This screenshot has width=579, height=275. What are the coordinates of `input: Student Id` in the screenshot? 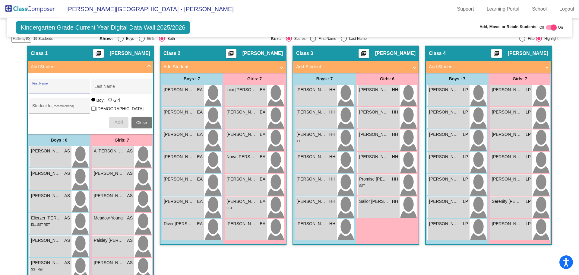 It's located at (59, 108).